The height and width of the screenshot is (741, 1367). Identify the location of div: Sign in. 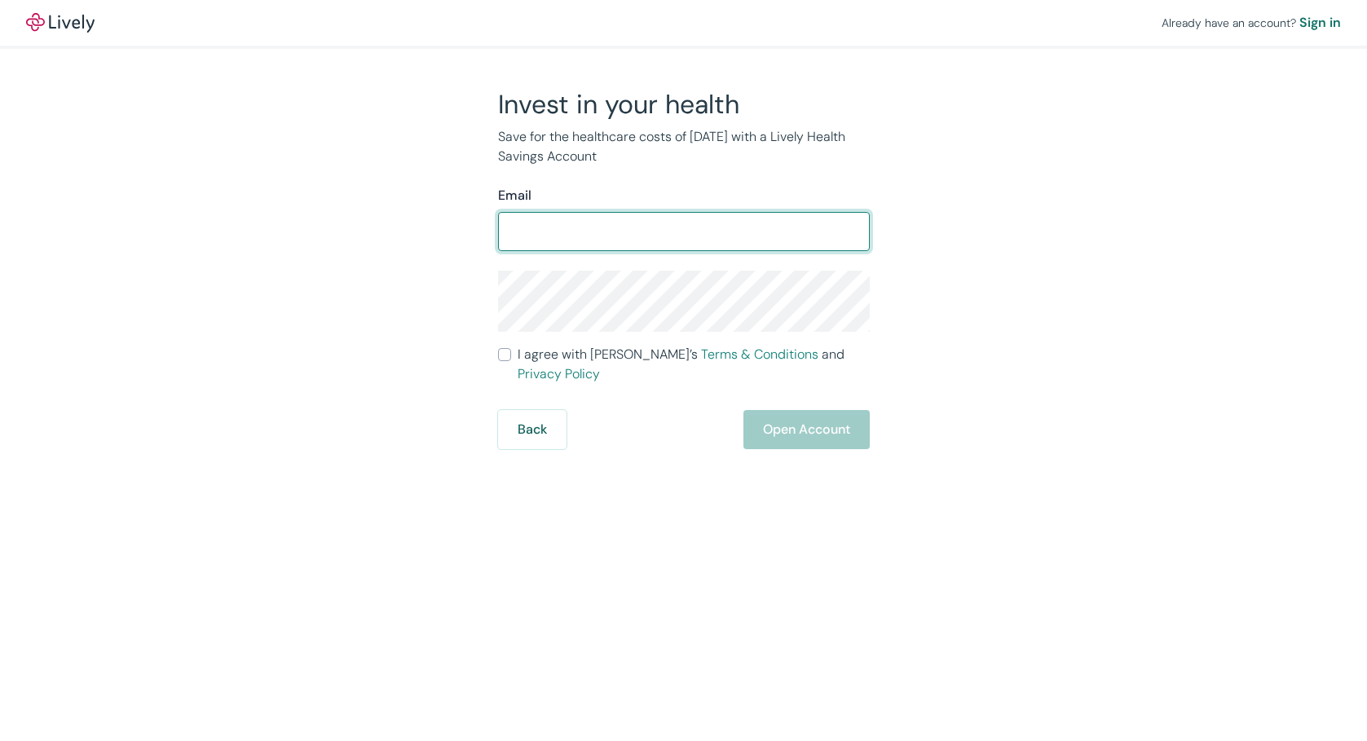
(1320, 23).